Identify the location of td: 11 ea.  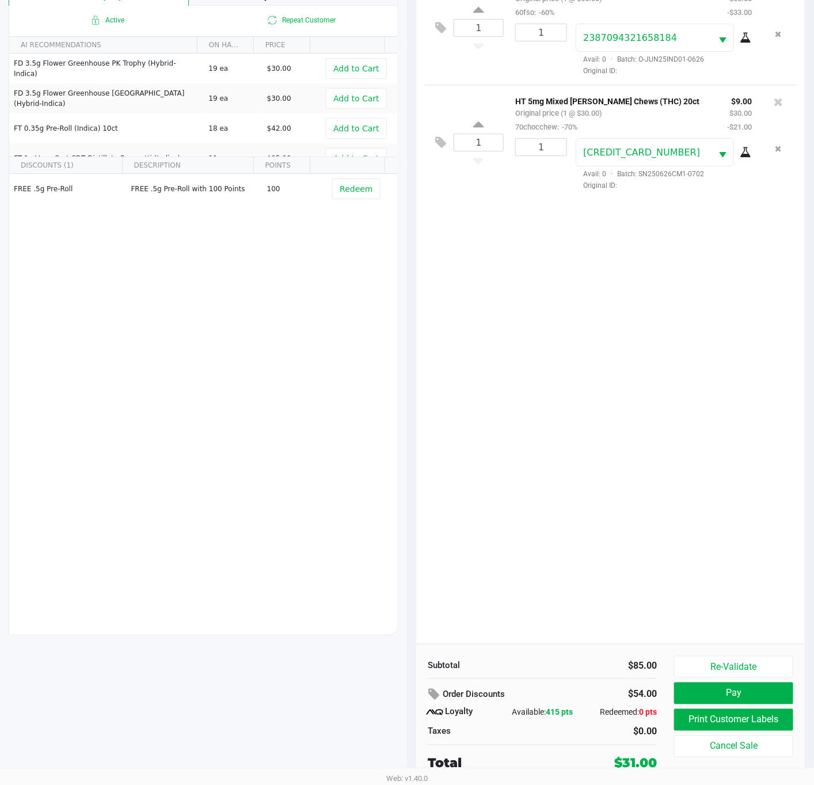
(233, 158).